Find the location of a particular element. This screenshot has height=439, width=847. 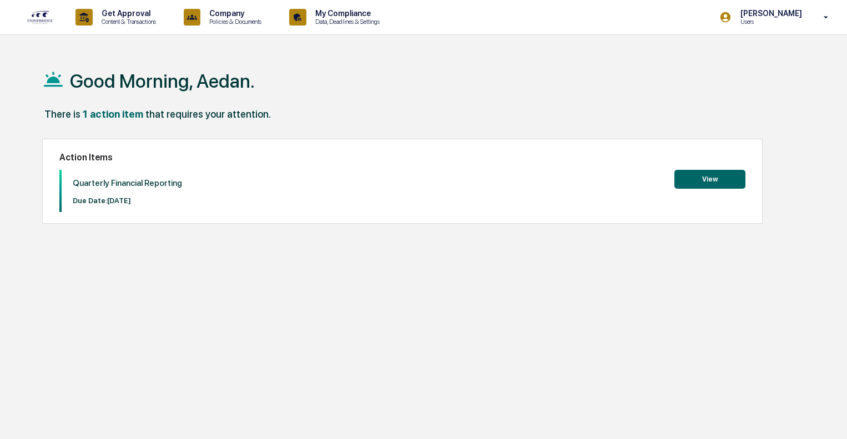

p: Quarterly Financial Reporting is located at coordinates (127, 183).